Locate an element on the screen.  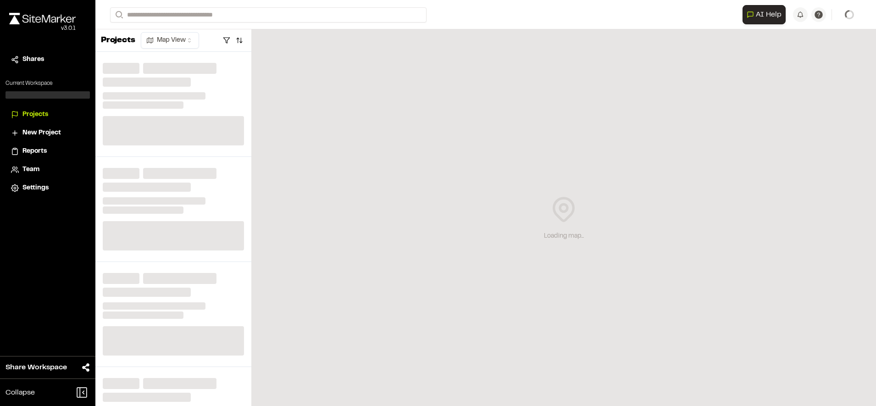
span: Team is located at coordinates (31, 170).